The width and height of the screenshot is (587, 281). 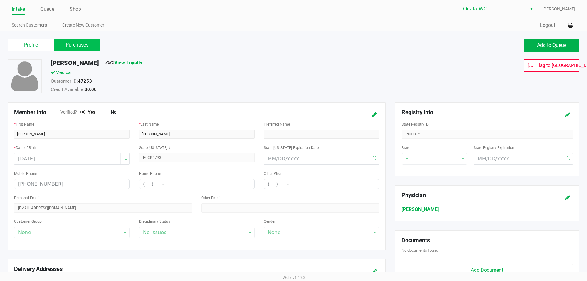 What do you see at coordinates (211, 198) in the screenshot?
I see `label: Other Email` at bounding box center [211, 198].